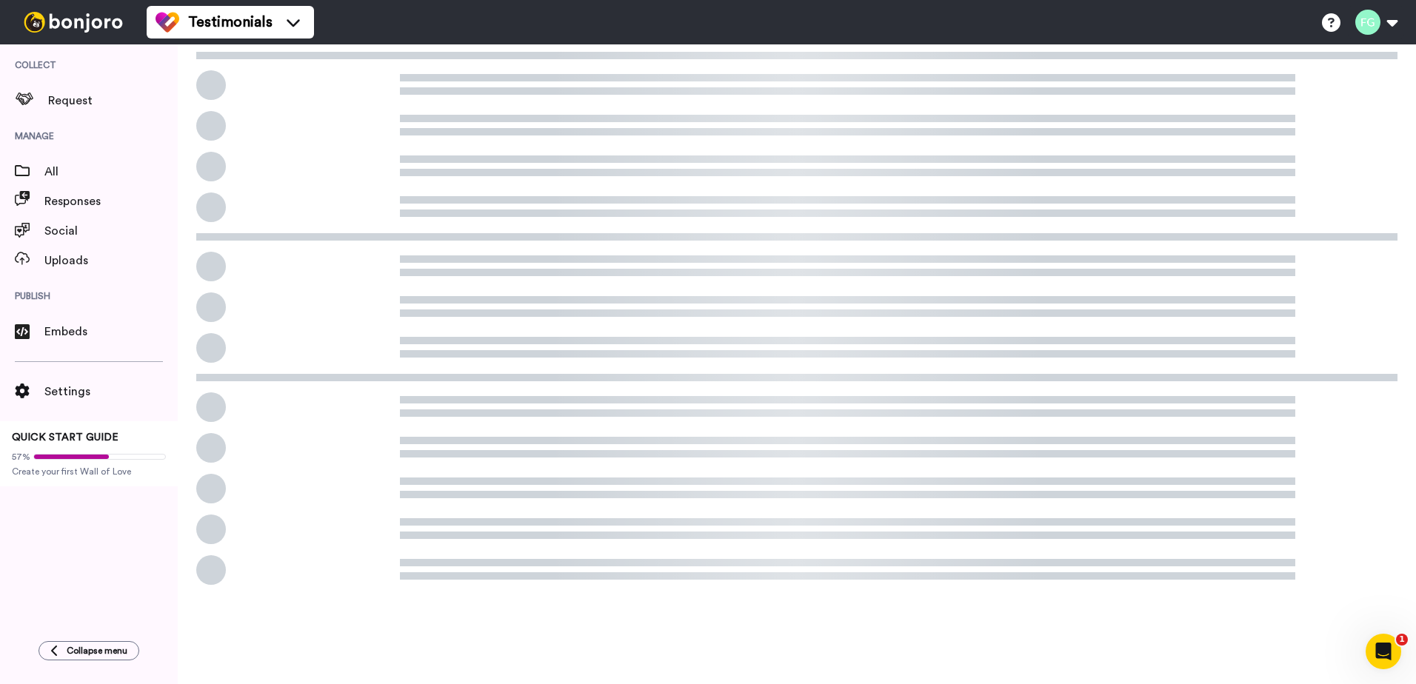 The height and width of the screenshot is (684, 1416). What do you see at coordinates (111, 261) in the screenshot?
I see `span: Uploads` at bounding box center [111, 261].